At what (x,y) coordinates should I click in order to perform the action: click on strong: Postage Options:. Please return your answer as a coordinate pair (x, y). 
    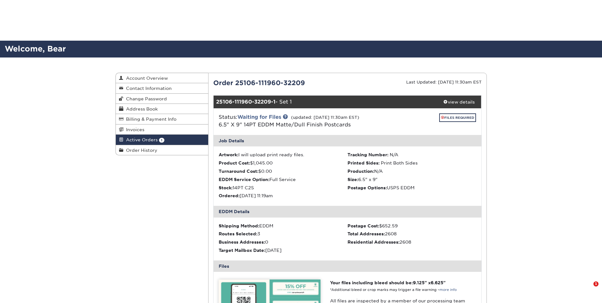
    Looking at the image, I should click on (367, 187).